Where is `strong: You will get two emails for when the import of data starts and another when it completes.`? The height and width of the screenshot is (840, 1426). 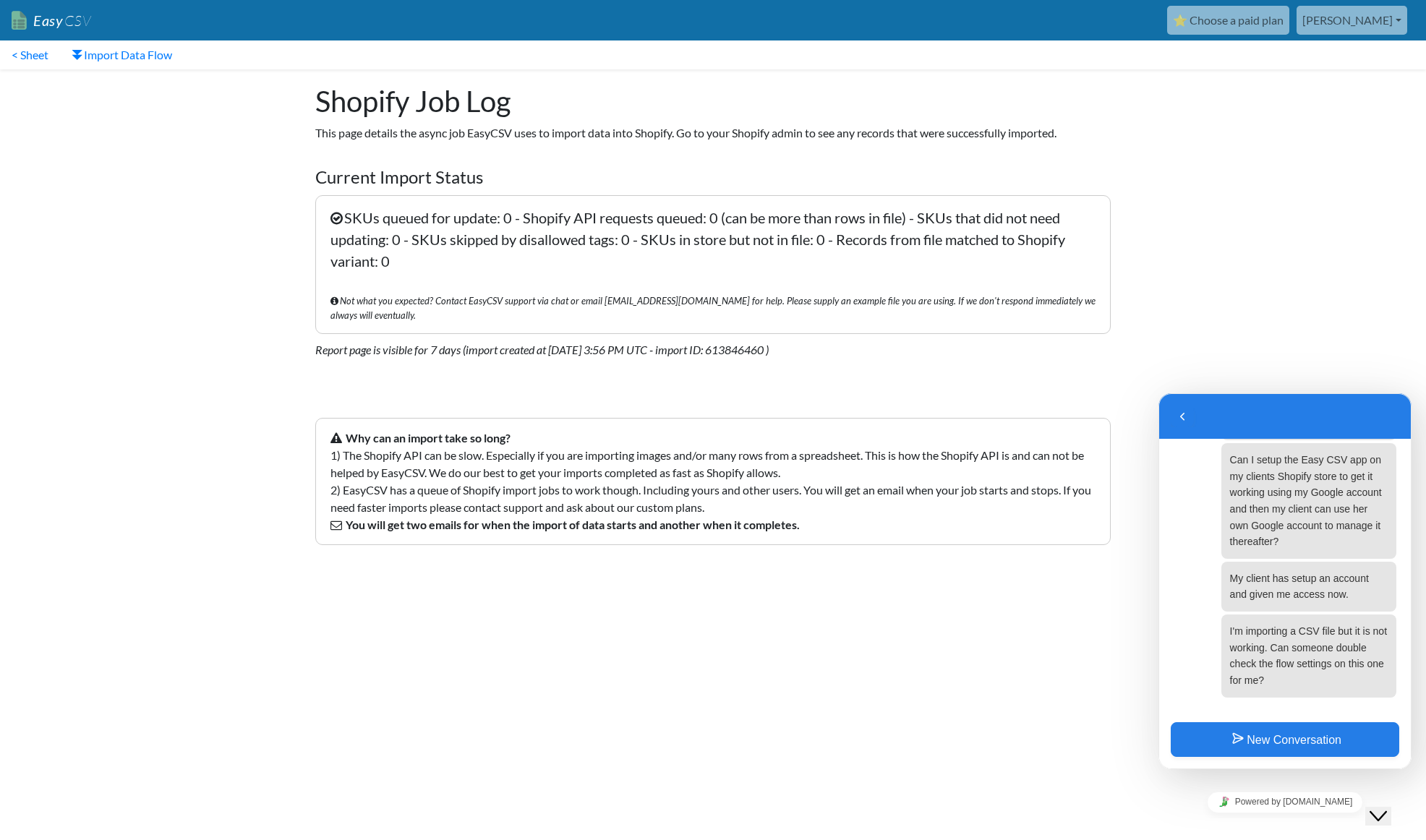 strong: You will get two emails for when the import of data starts and another when it completes. is located at coordinates (573, 525).